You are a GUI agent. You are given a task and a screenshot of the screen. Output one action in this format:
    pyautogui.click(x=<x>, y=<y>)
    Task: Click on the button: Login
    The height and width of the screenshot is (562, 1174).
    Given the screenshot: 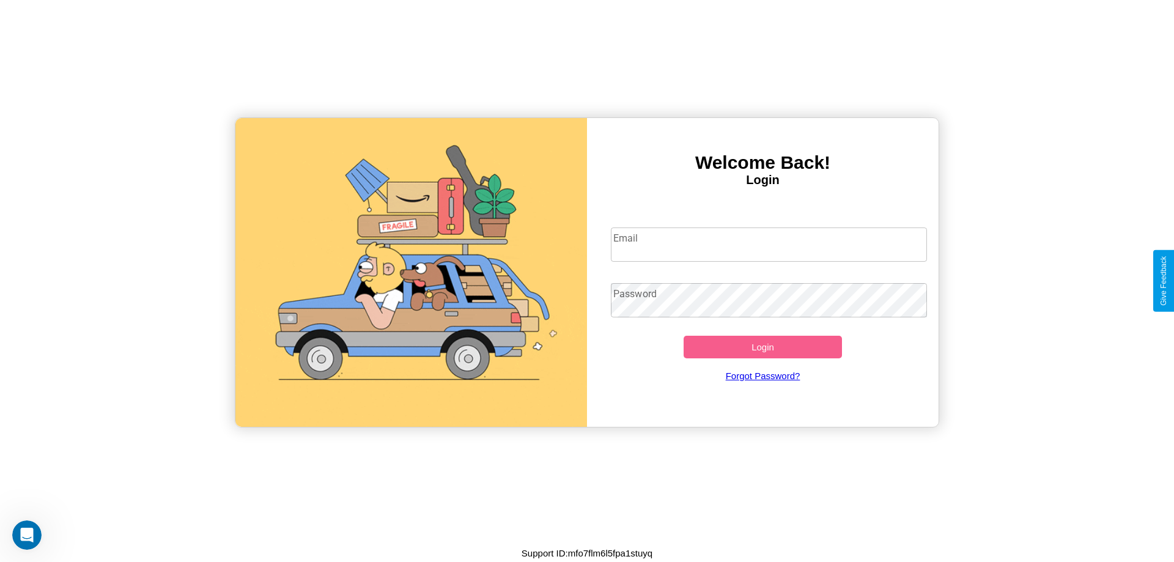 What is the action you would take?
    pyautogui.click(x=762, y=347)
    